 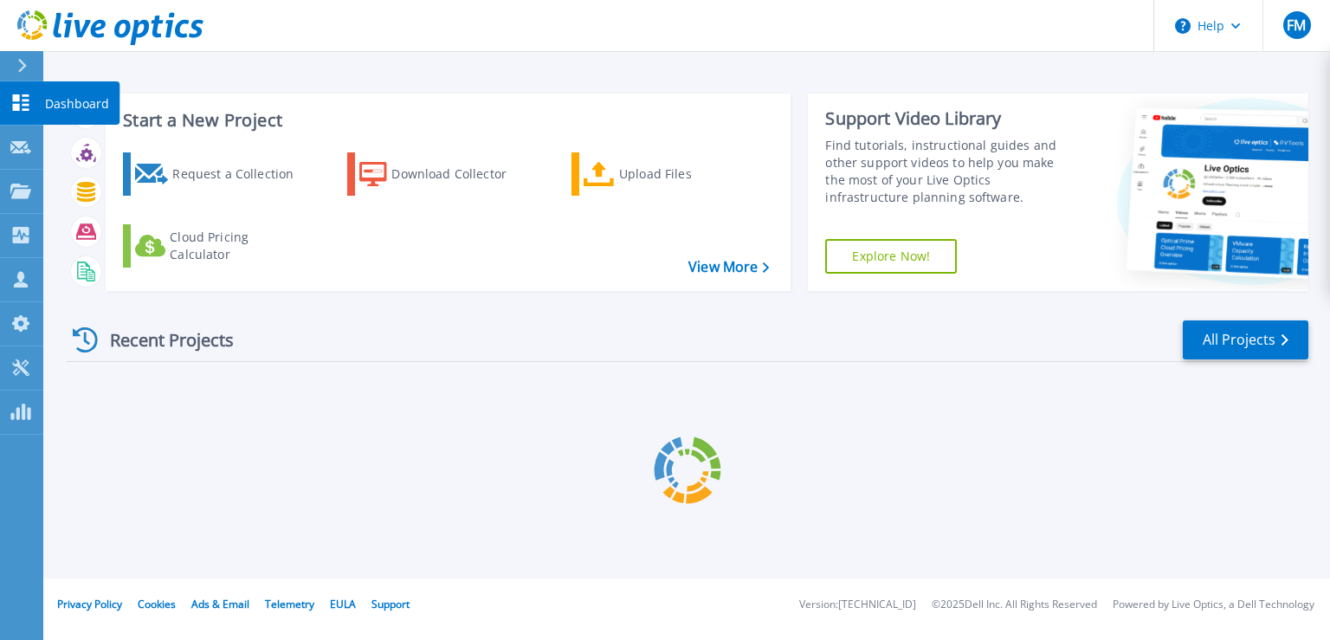 I want to click on li: © 2025 Dell Inc. All Rights Reserved, so click(x=1014, y=604).